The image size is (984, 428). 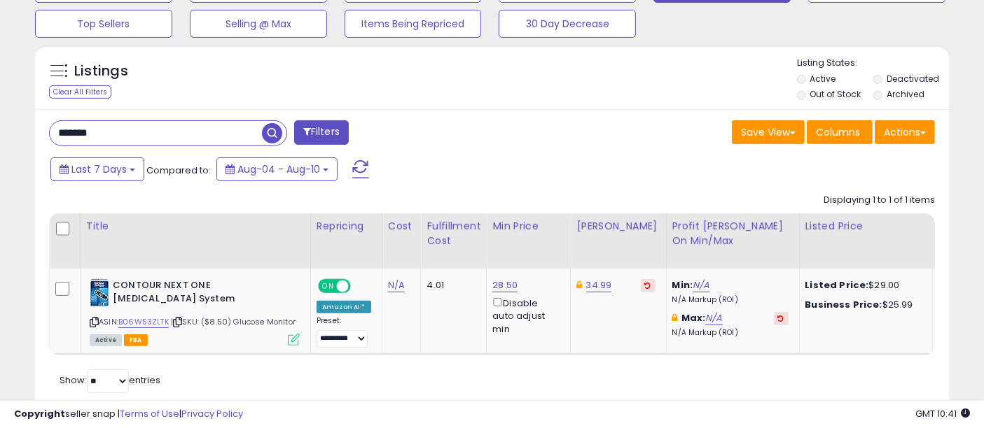 I want to click on div: Cost, so click(x=401, y=226).